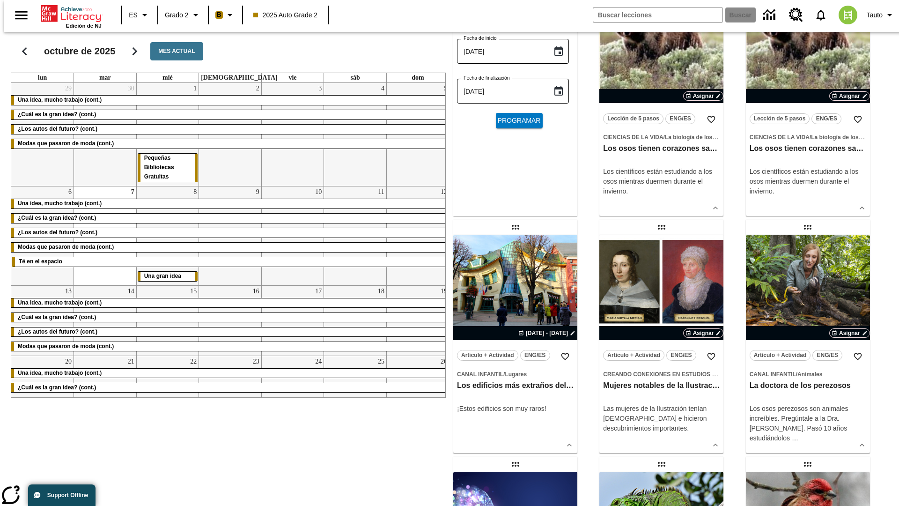  Describe the element at coordinates (293, 320) in the screenshot. I see `td: 17 de octubre de 2025` at that location.